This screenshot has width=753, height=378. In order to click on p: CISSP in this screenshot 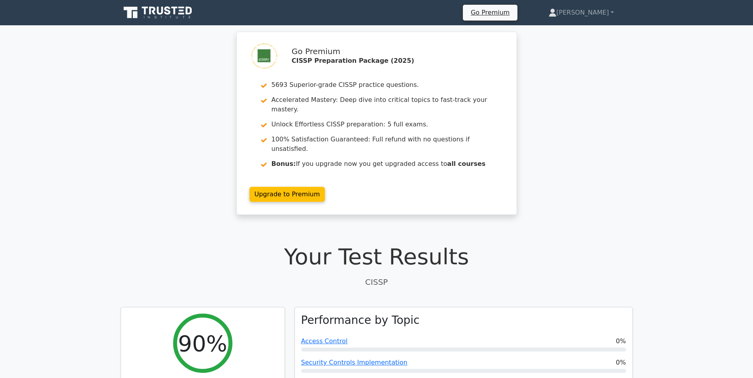, I will do `click(377, 282)`.